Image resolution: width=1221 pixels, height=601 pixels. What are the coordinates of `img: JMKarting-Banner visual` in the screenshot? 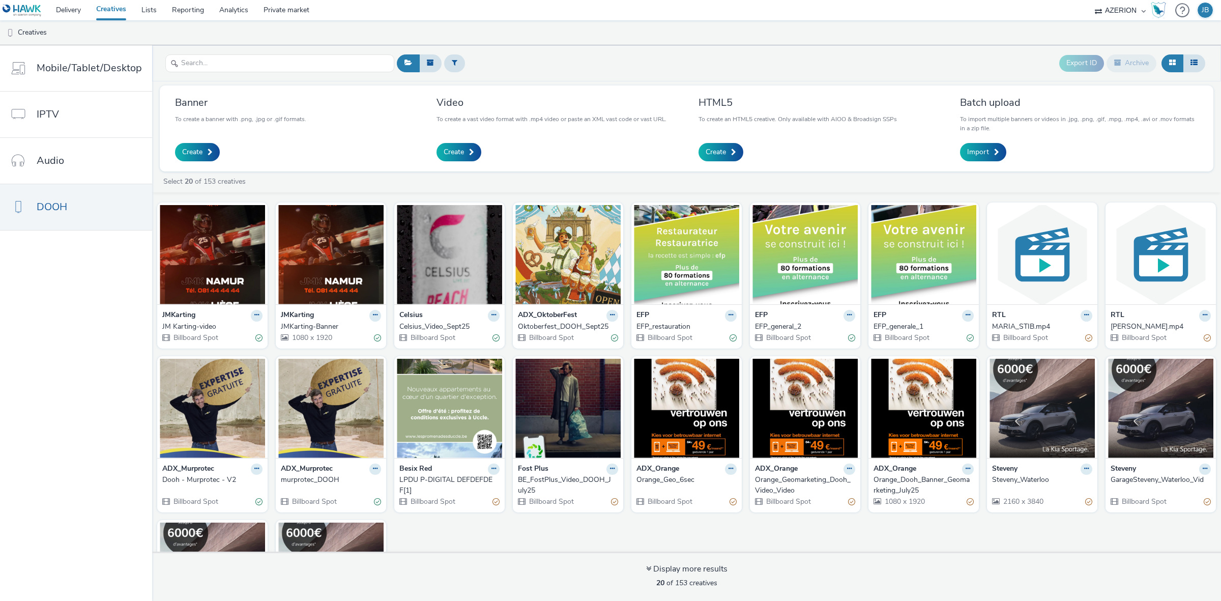 It's located at (331, 254).